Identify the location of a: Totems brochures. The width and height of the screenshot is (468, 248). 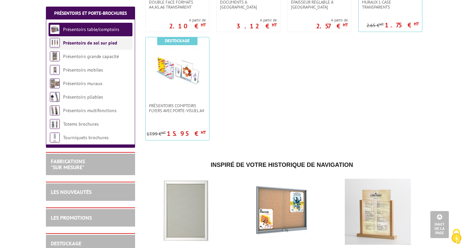
(81, 124).